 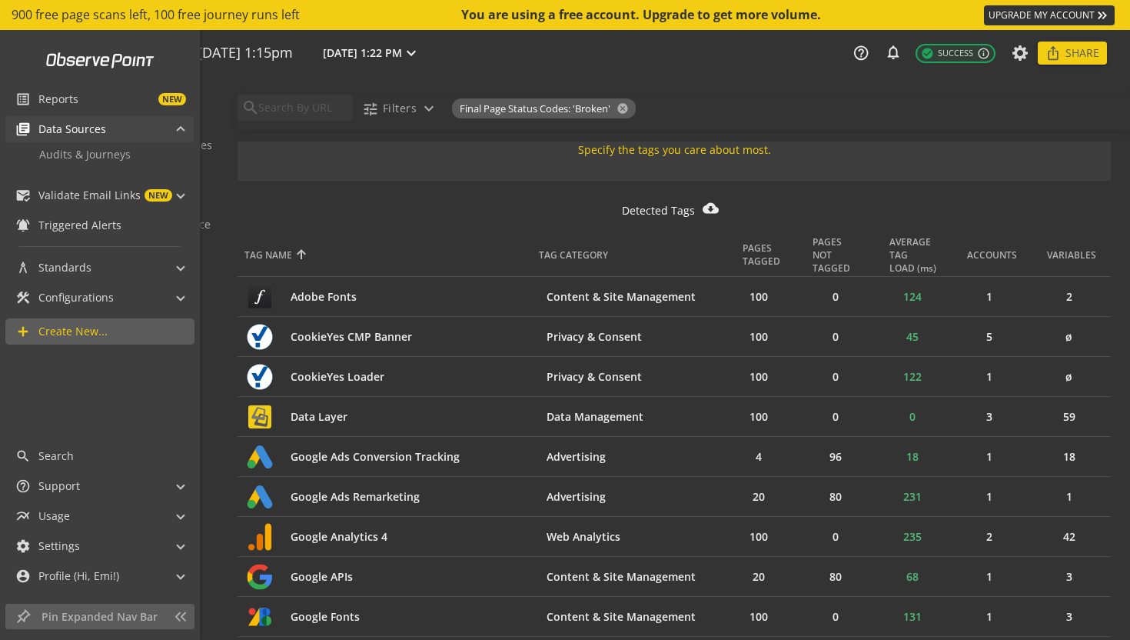 What do you see at coordinates (23, 576) in the screenshot?
I see `mat-icon: account_circle` at bounding box center [23, 576].